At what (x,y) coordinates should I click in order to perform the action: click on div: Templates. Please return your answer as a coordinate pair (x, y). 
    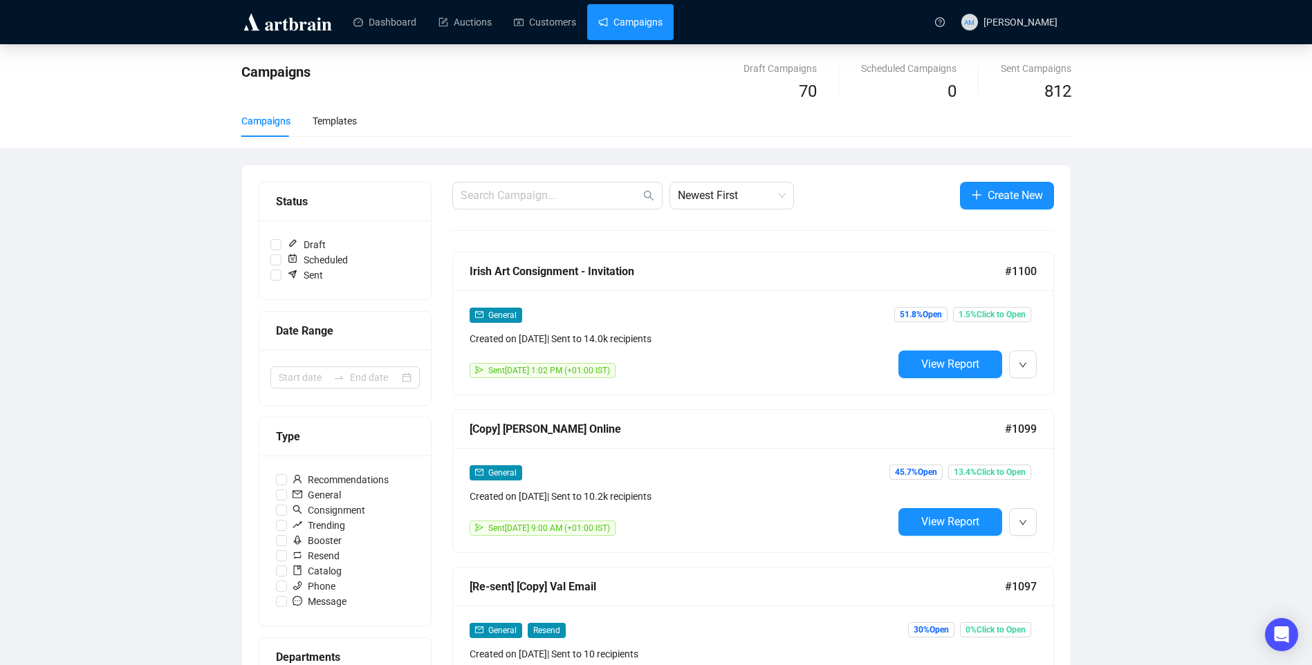
    Looking at the image, I should click on (335, 121).